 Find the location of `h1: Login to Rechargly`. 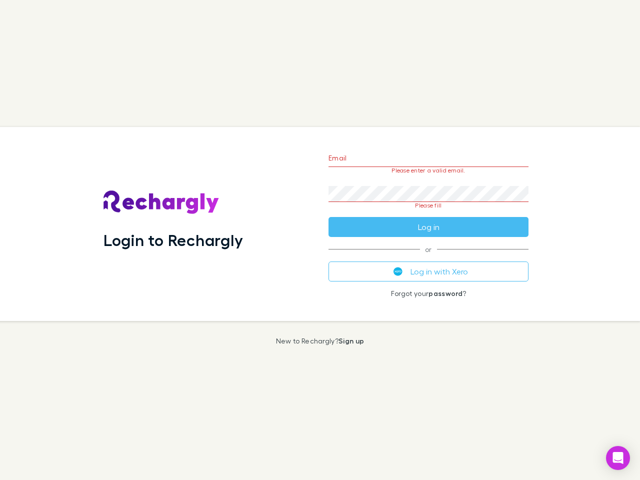

h1: Login to Rechargly is located at coordinates (173, 240).